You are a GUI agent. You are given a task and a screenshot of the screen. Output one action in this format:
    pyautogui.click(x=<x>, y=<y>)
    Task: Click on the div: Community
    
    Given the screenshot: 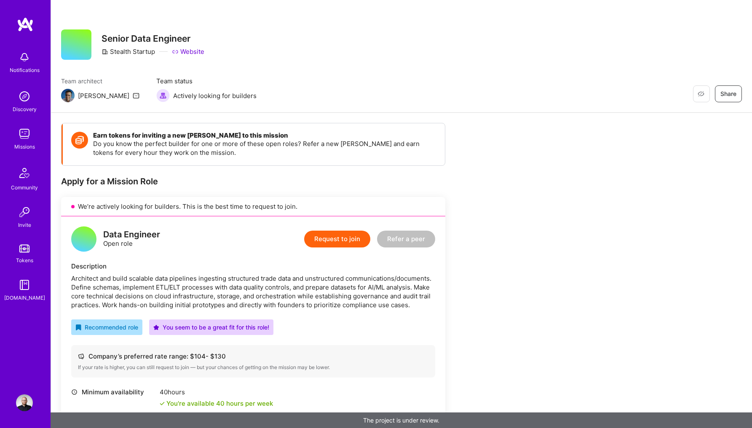 What is the action you would take?
    pyautogui.click(x=24, y=187)
    